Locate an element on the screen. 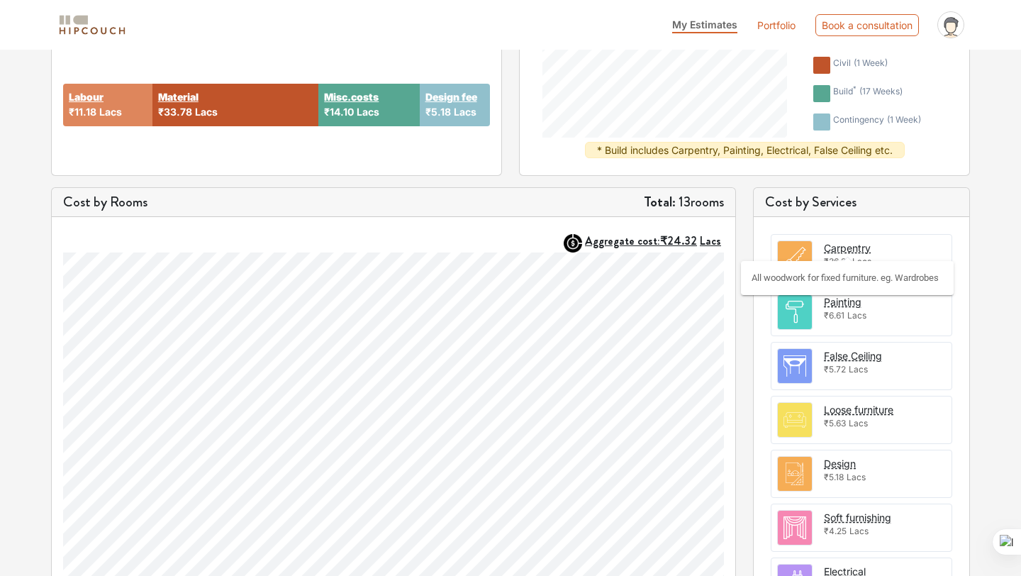 The height and width of the screenshot is (576, 1021). button: False Ceiling is located at coordinates (853, 355).